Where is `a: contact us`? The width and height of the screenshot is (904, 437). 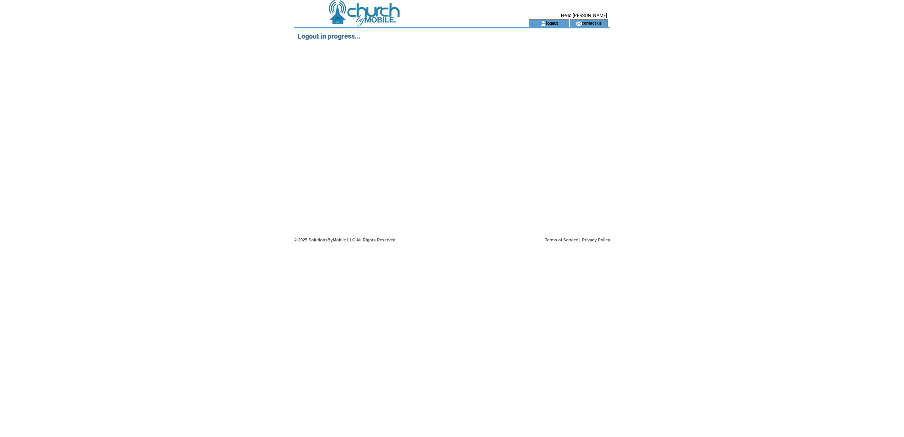
a: contact us is located at coordinates (592, 23).